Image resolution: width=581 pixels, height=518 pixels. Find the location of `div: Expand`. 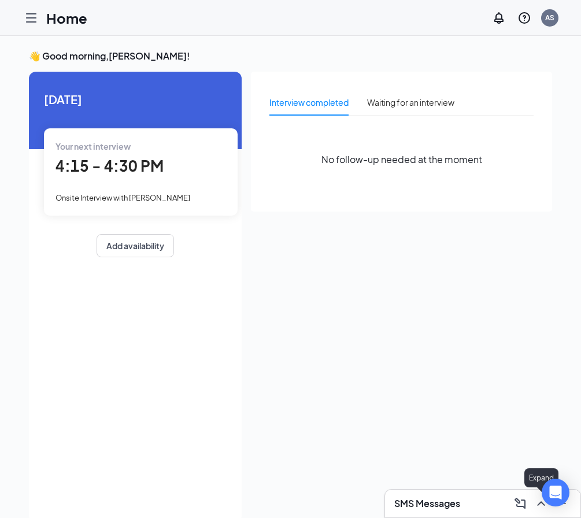

div: Expand is located at coordinates (541, 477).